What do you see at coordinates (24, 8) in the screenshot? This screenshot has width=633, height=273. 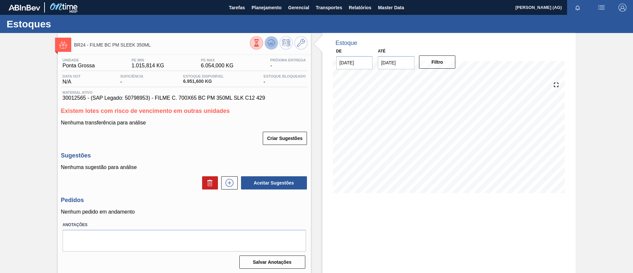 I see `img: TNhmsLtSVTkK8tSr43FrP2fwEKptu5GPRR3wAAAABJRU5ErkJggg==` at bounding box center [24, 8].